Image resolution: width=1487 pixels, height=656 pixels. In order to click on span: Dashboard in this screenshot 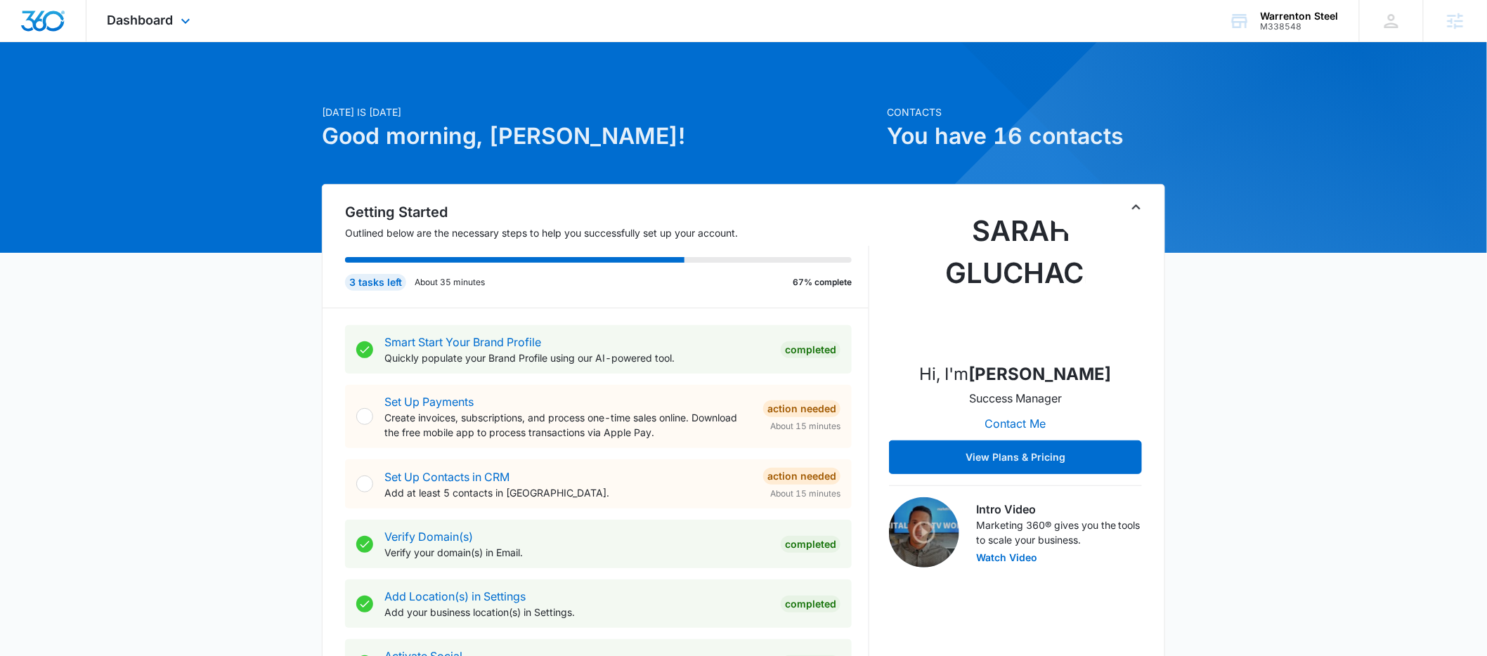, I will do `click(141, 20)`.